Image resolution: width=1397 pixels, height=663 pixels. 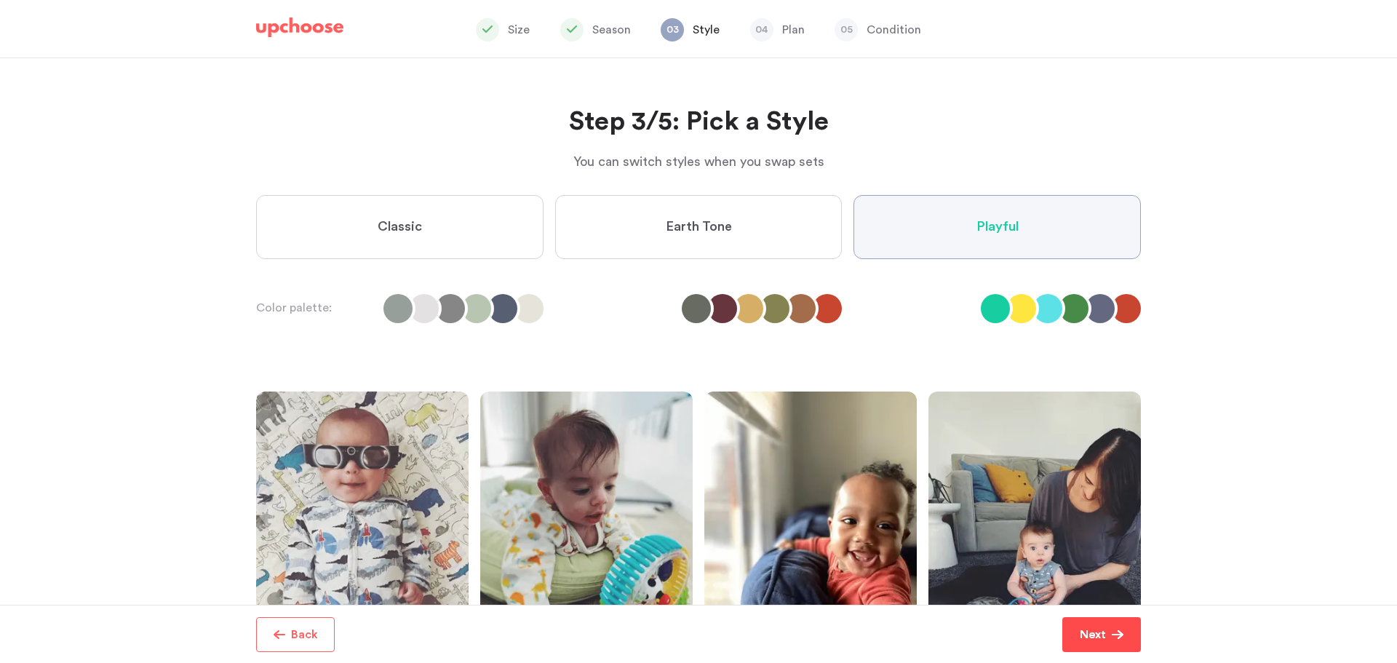 What do you see at coordinates (672, 30) in the screenshot?
I see `span: 03` at bounding box center [672, 30].